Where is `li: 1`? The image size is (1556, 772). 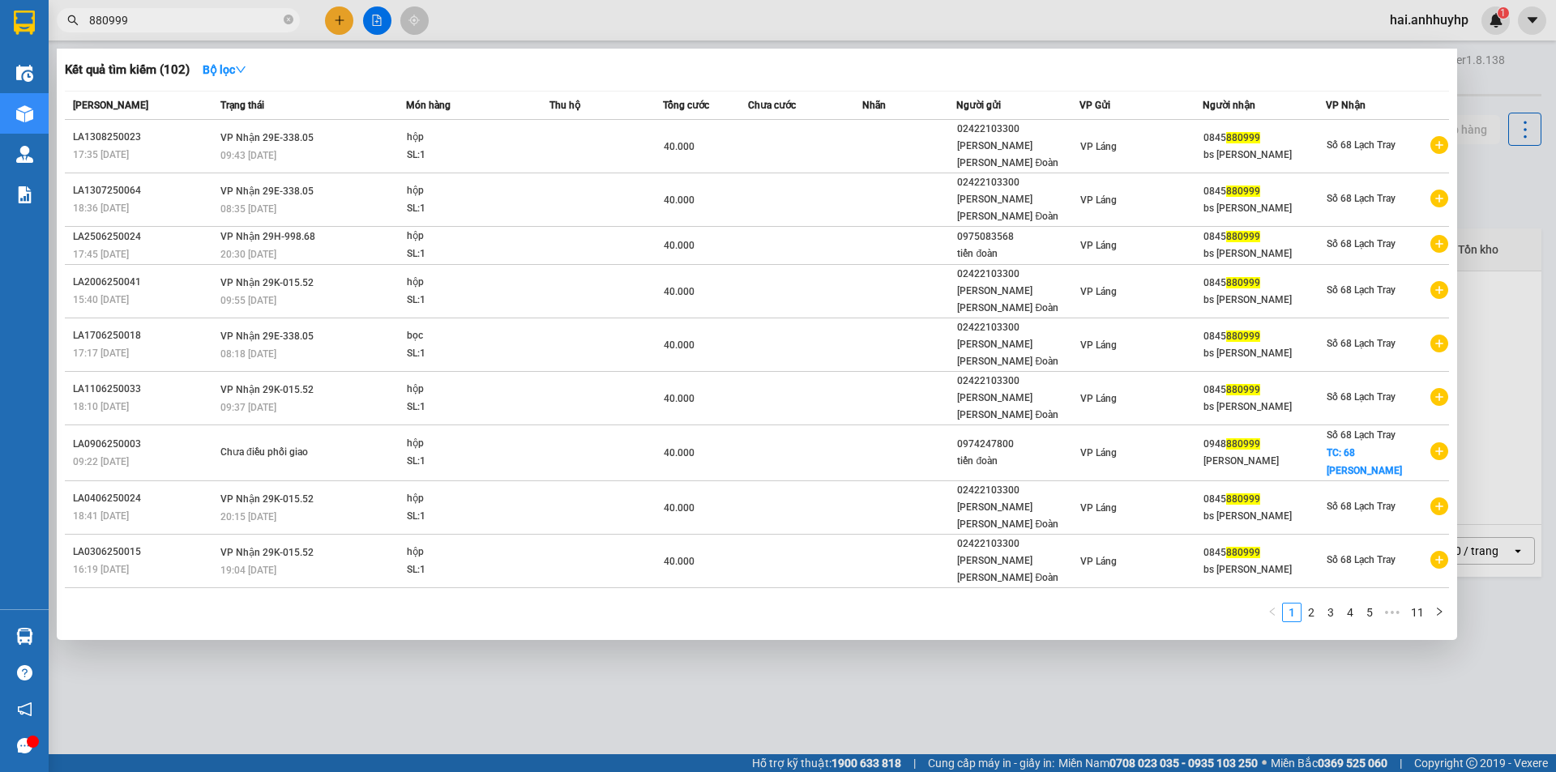 li: 1 is located at coordinates (1291, 612).